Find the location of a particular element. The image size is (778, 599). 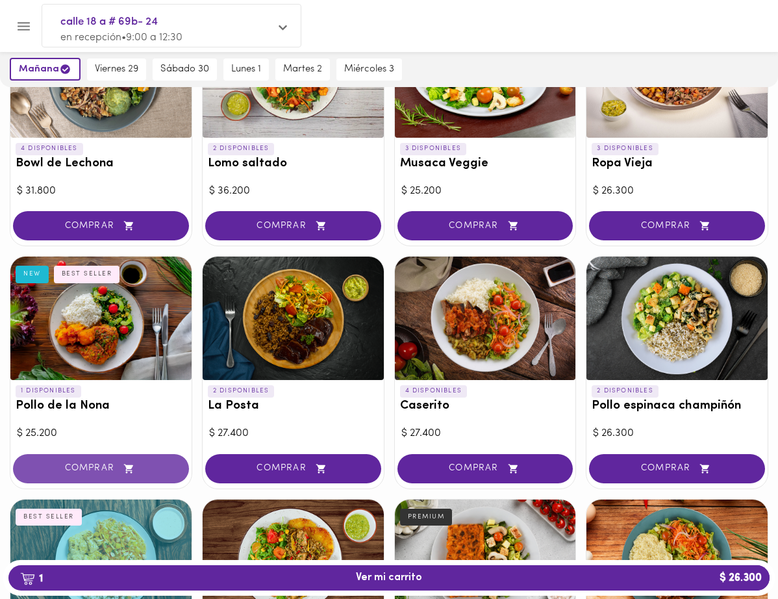

button: martes 2 is located at coordinates (303, 69).